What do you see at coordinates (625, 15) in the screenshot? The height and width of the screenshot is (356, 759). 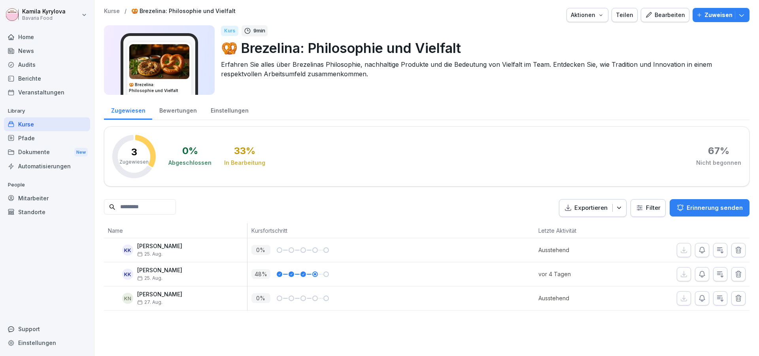 I see `div: Teilen` at bounding box center [625, 15].